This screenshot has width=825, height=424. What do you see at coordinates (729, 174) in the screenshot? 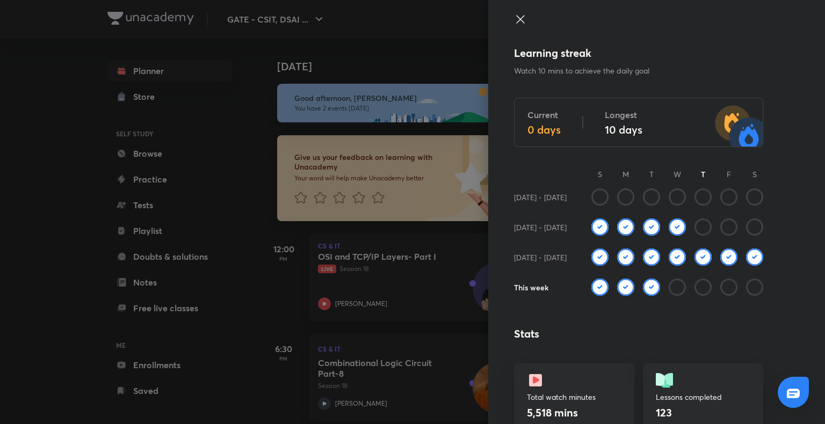
I see `p: F` at bounding box center [729, 174].